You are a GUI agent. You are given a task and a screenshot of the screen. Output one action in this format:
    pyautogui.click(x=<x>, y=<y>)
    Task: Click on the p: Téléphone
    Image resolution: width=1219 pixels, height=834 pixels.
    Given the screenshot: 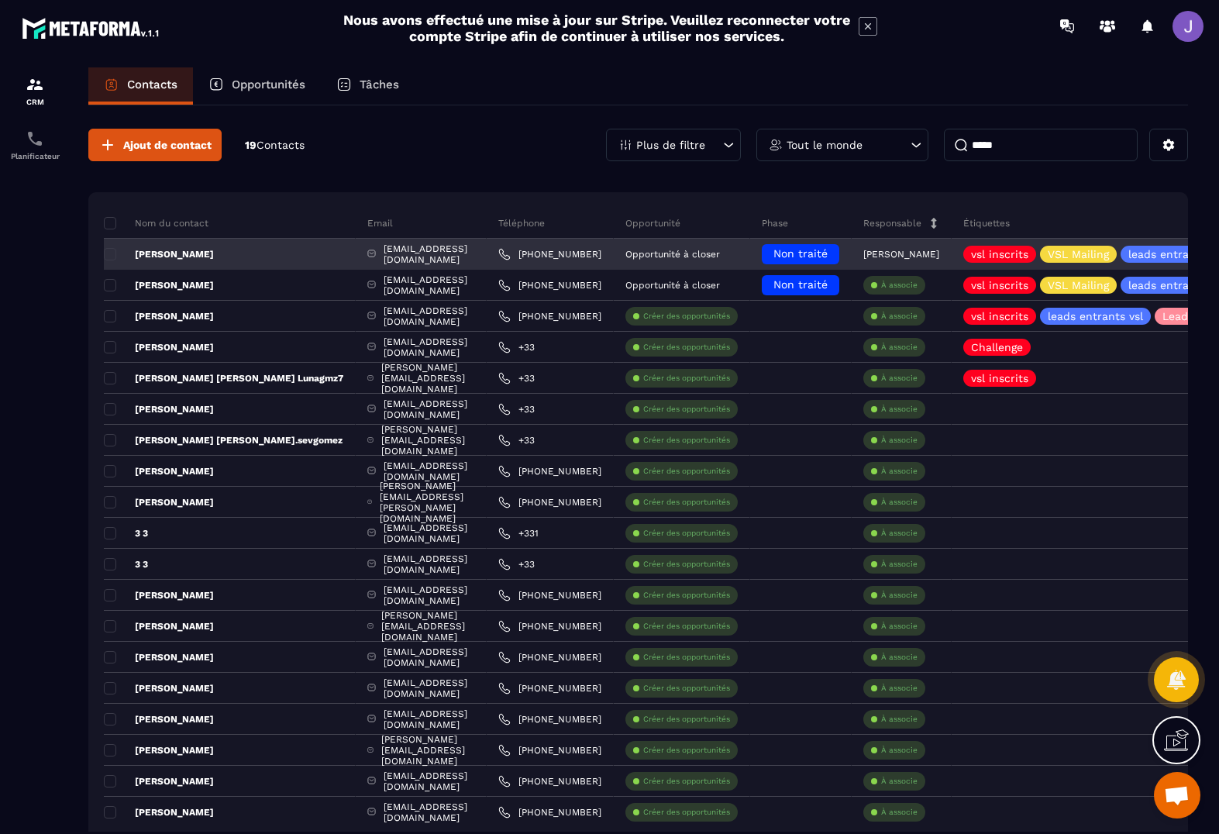 What is the action you would take?
    pyautogui.click(x=521, y=223)
    